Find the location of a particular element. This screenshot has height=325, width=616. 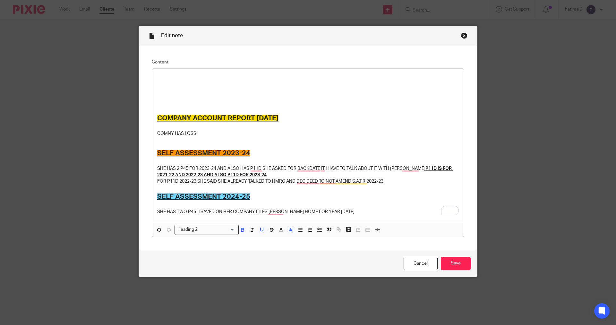

span: SELF ASSESSMENT 2023-24 is located at coordinates (204, 153).